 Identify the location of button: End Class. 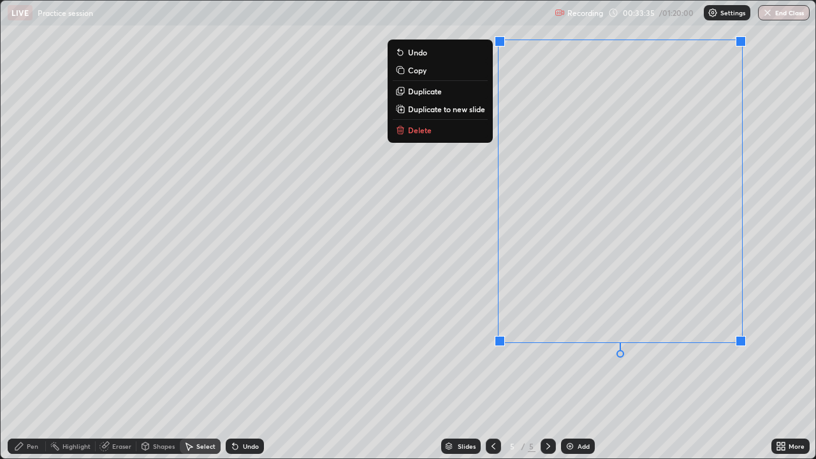
(784, 13).